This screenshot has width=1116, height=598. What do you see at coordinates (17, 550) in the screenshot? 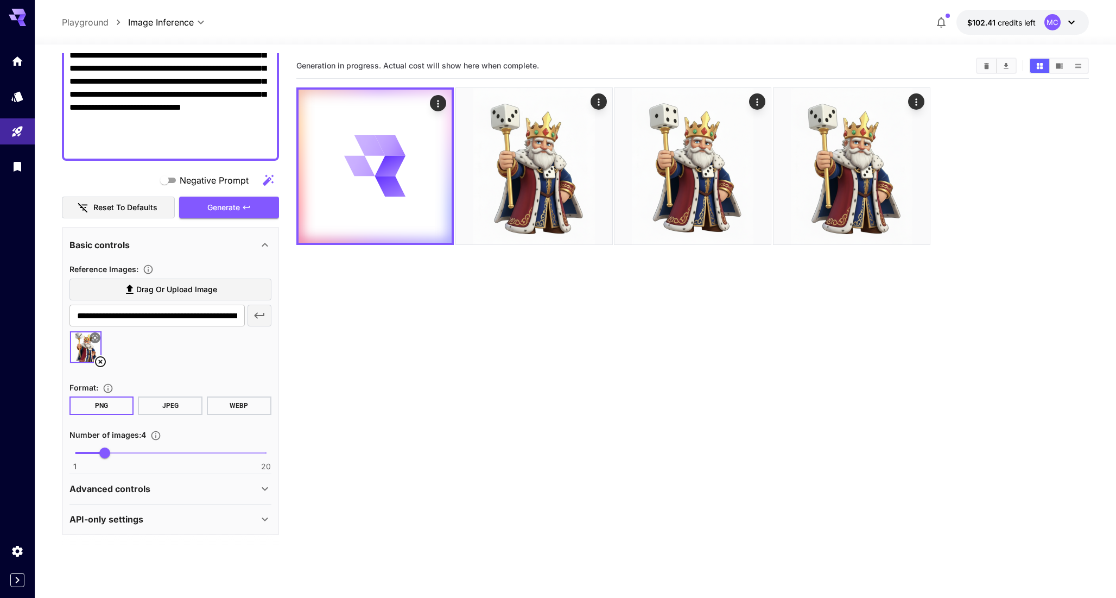
I see `div: Settings` at bounding box center [17, 550].